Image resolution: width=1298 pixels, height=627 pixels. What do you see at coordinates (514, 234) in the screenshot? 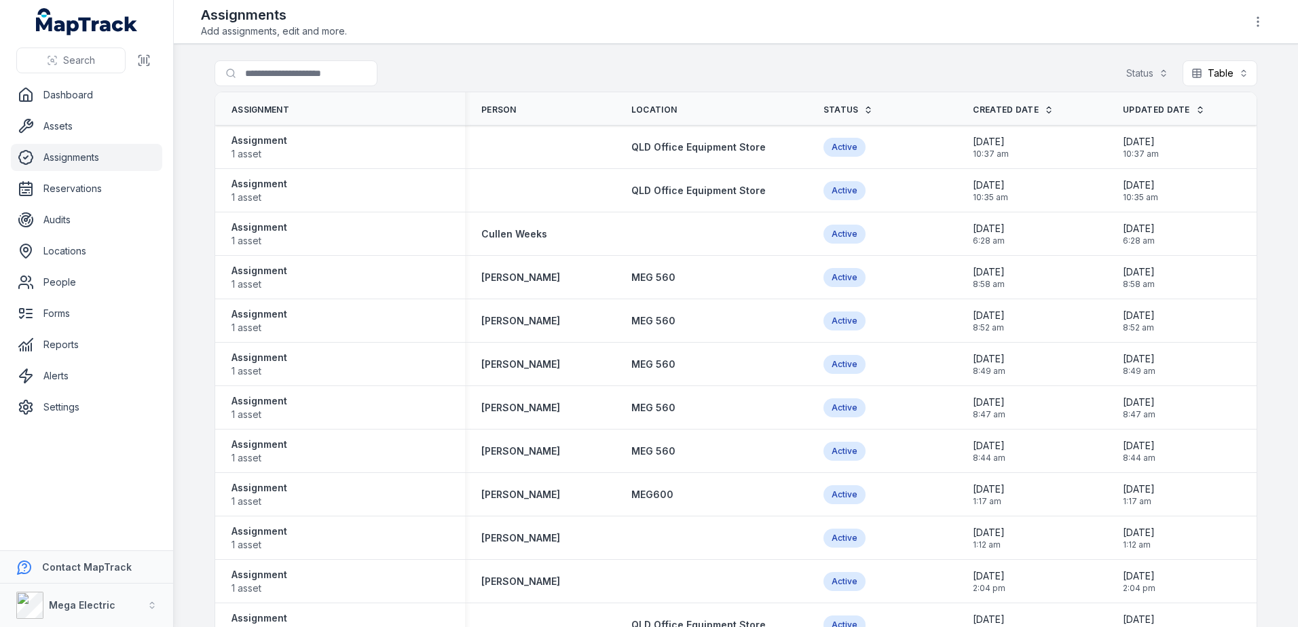
I see `a: Cullen Weeks` at bounding box center [514, 234].